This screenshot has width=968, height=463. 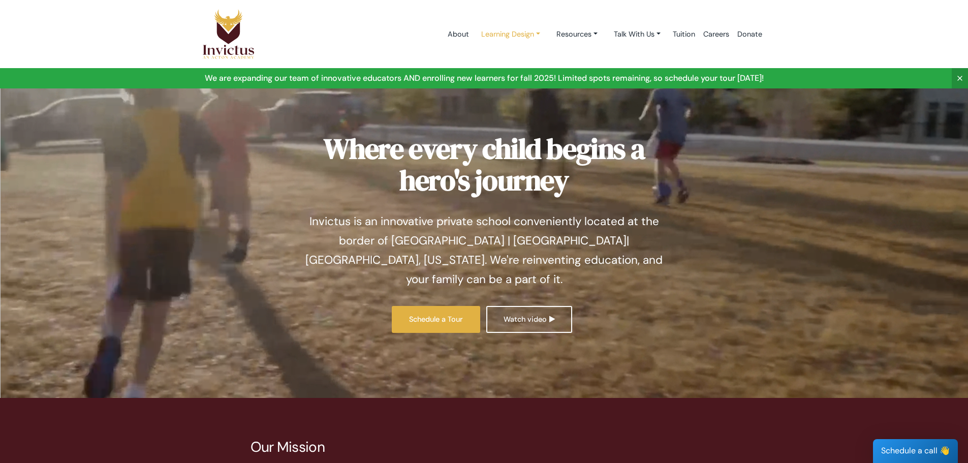 What do you see at coordinates (229, 34) in the screenshot?
I see `img: Logo` at bounding box center [229, 34].